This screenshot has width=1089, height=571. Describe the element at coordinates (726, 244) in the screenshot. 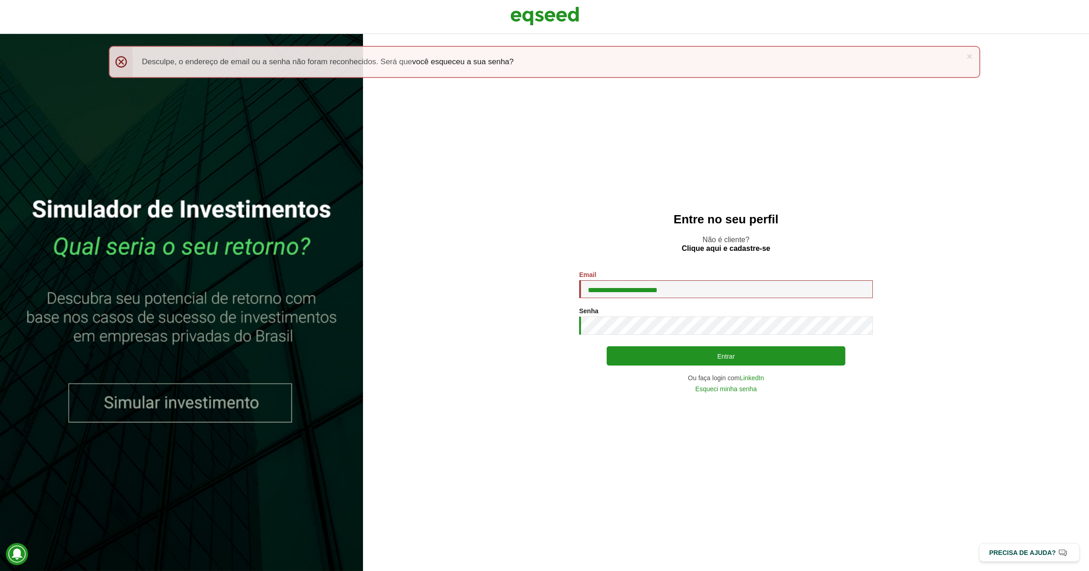

I see `p: Não é cliente?` at that location.